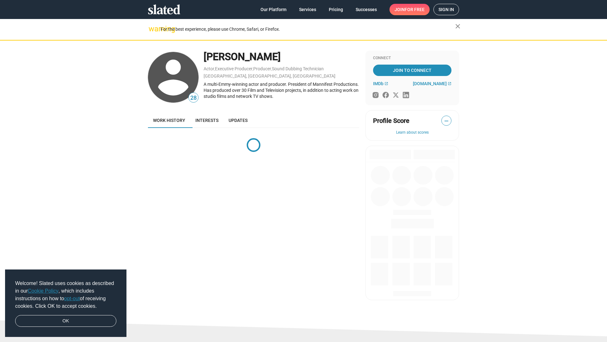  Describe the element at coordinates (66, 321) in the screenshot. I see `a: dismiss cookie message` at that location.